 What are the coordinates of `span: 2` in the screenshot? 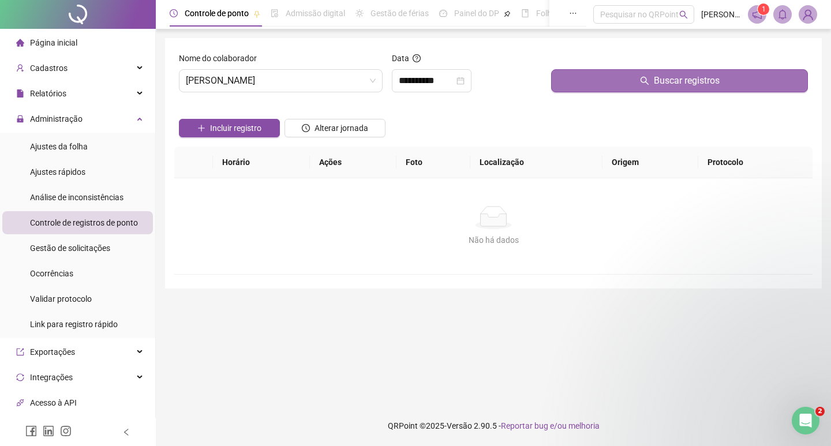 It's located at (820, 412).